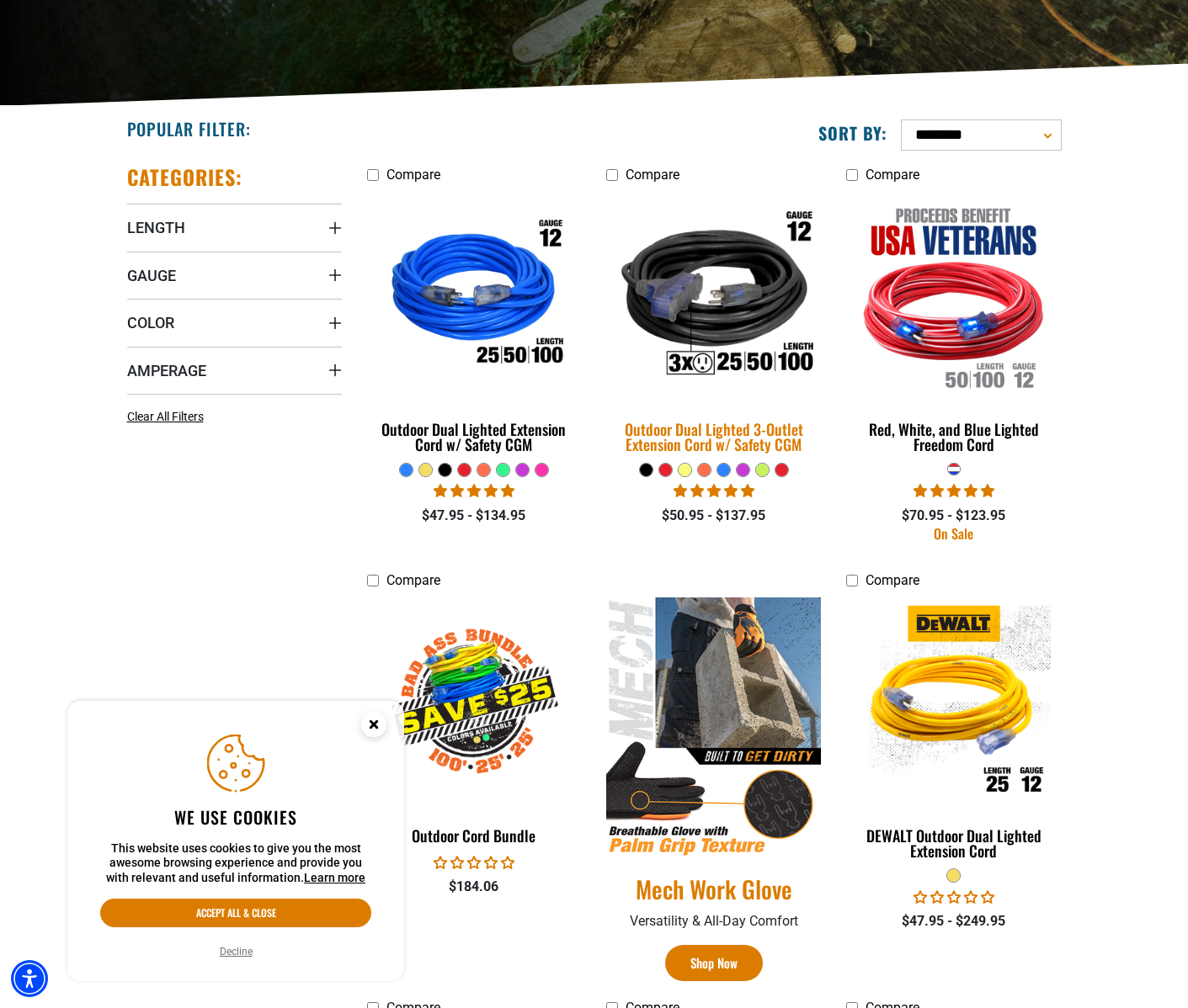 The height and width of the screenshot is (1008, 1188). What do you see at coordinates (853, 133) in the screenshot?
I see `label: Sort by:` at bounding box center [853, 133].